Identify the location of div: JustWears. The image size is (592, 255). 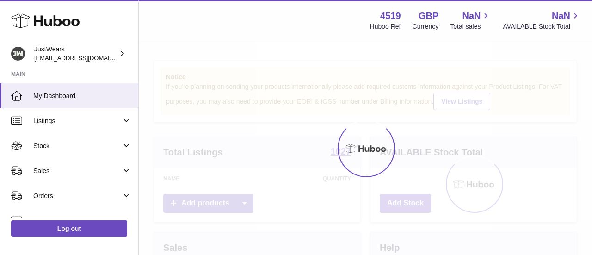
(76, 54).